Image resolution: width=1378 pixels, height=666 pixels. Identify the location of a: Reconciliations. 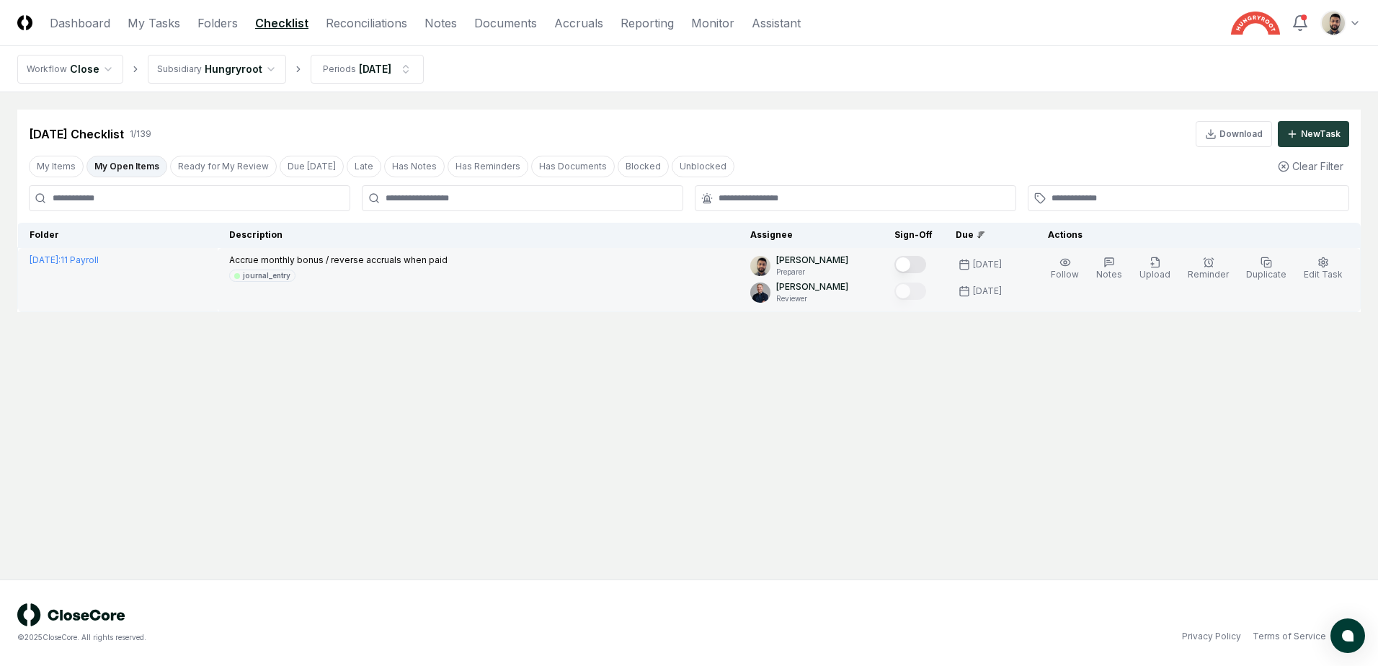
(366, 23).